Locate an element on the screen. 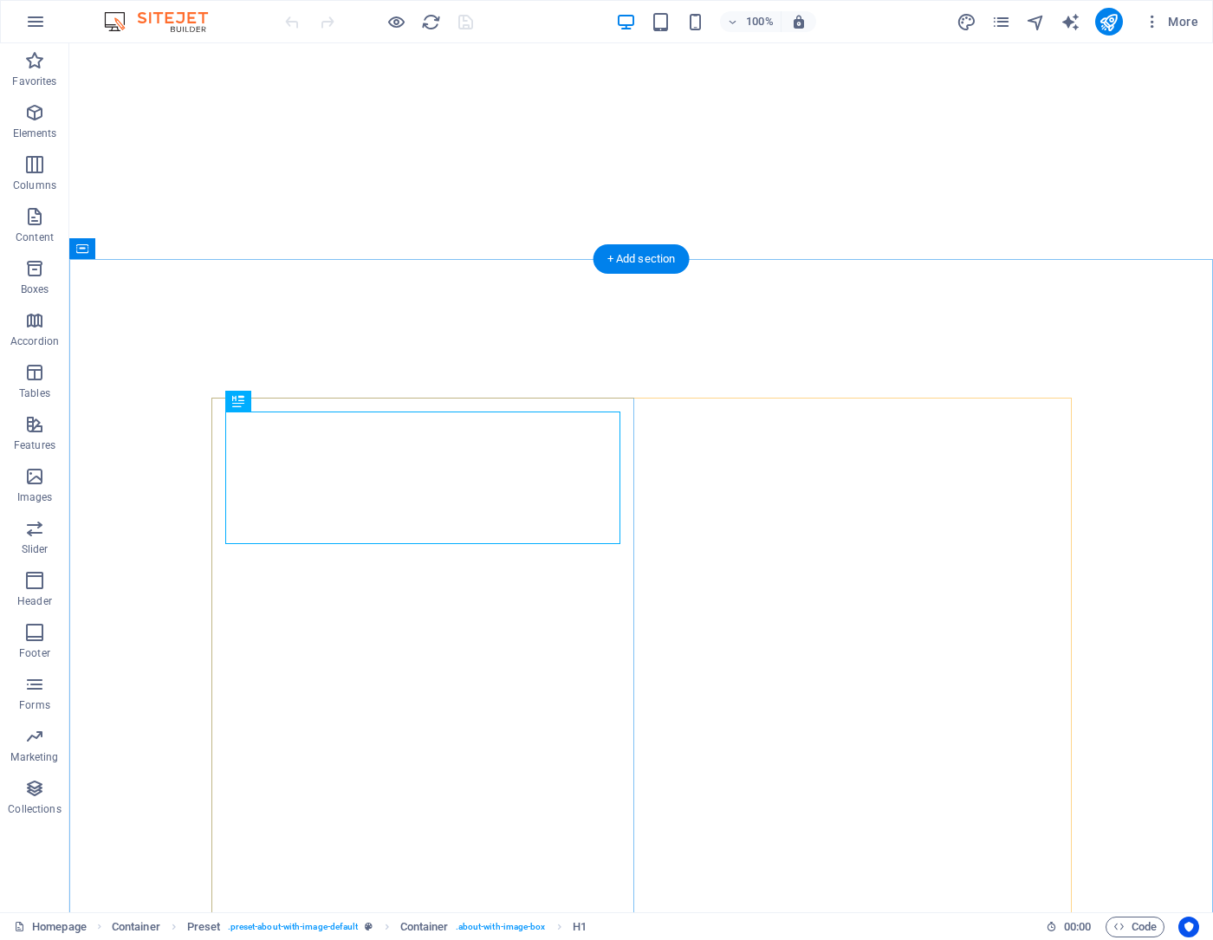 The height and width of the screenshot is (940, 1213). i: This element is a customizable preset is located at coordinates (368, 926).